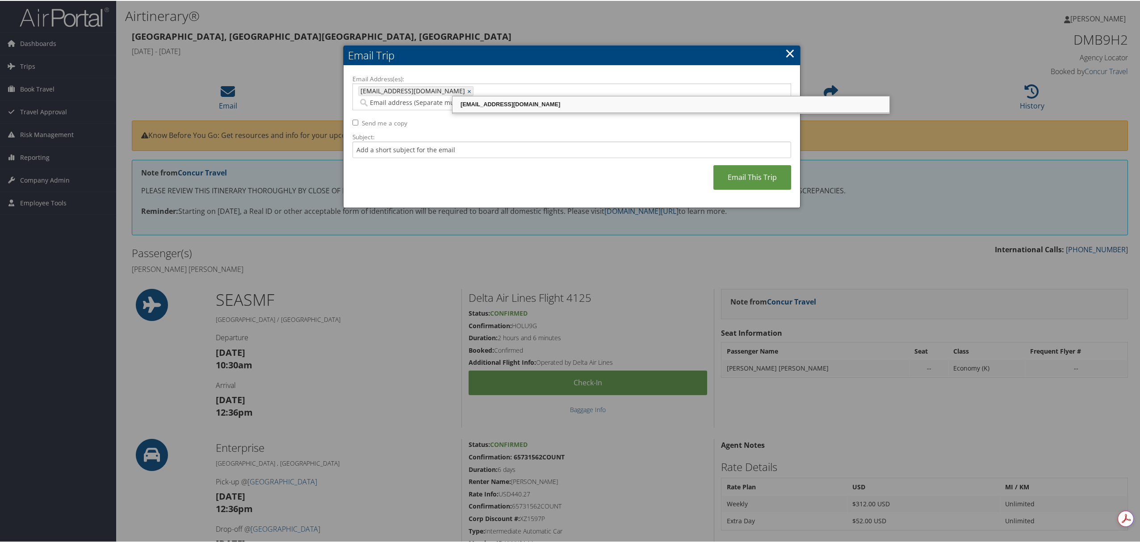 The height and width of the screenshot is (542, 1140). I want to click on label: Email Address(es):, so click(572, 78).